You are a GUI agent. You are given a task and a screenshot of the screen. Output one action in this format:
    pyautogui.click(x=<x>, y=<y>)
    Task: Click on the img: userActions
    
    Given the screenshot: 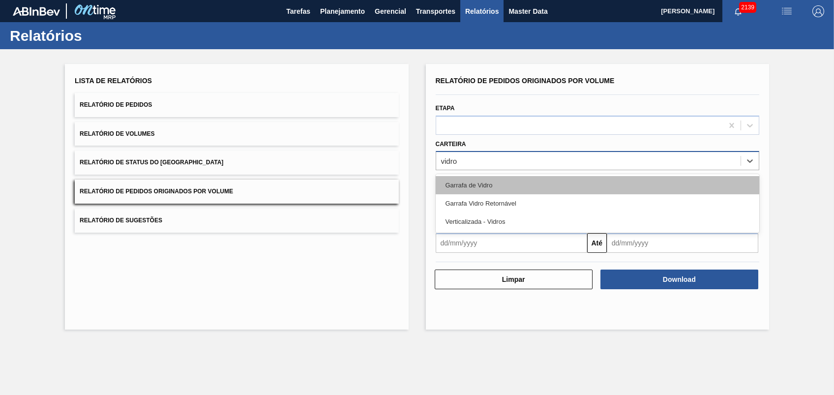 What is the action you would take?
    pyautogui.click(x=787, y=11)
    